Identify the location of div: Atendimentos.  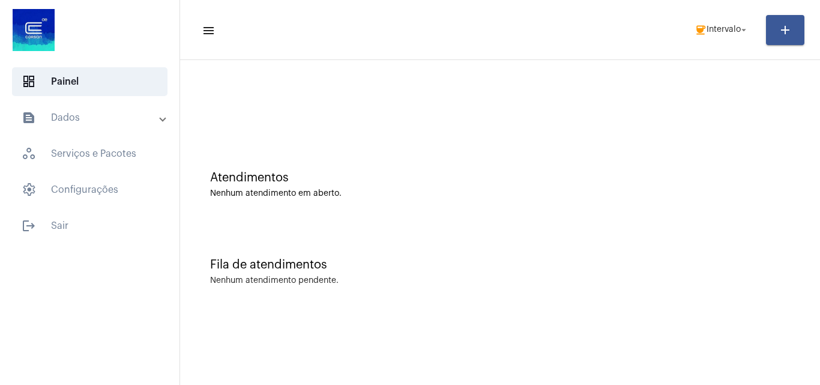
(500, 178).